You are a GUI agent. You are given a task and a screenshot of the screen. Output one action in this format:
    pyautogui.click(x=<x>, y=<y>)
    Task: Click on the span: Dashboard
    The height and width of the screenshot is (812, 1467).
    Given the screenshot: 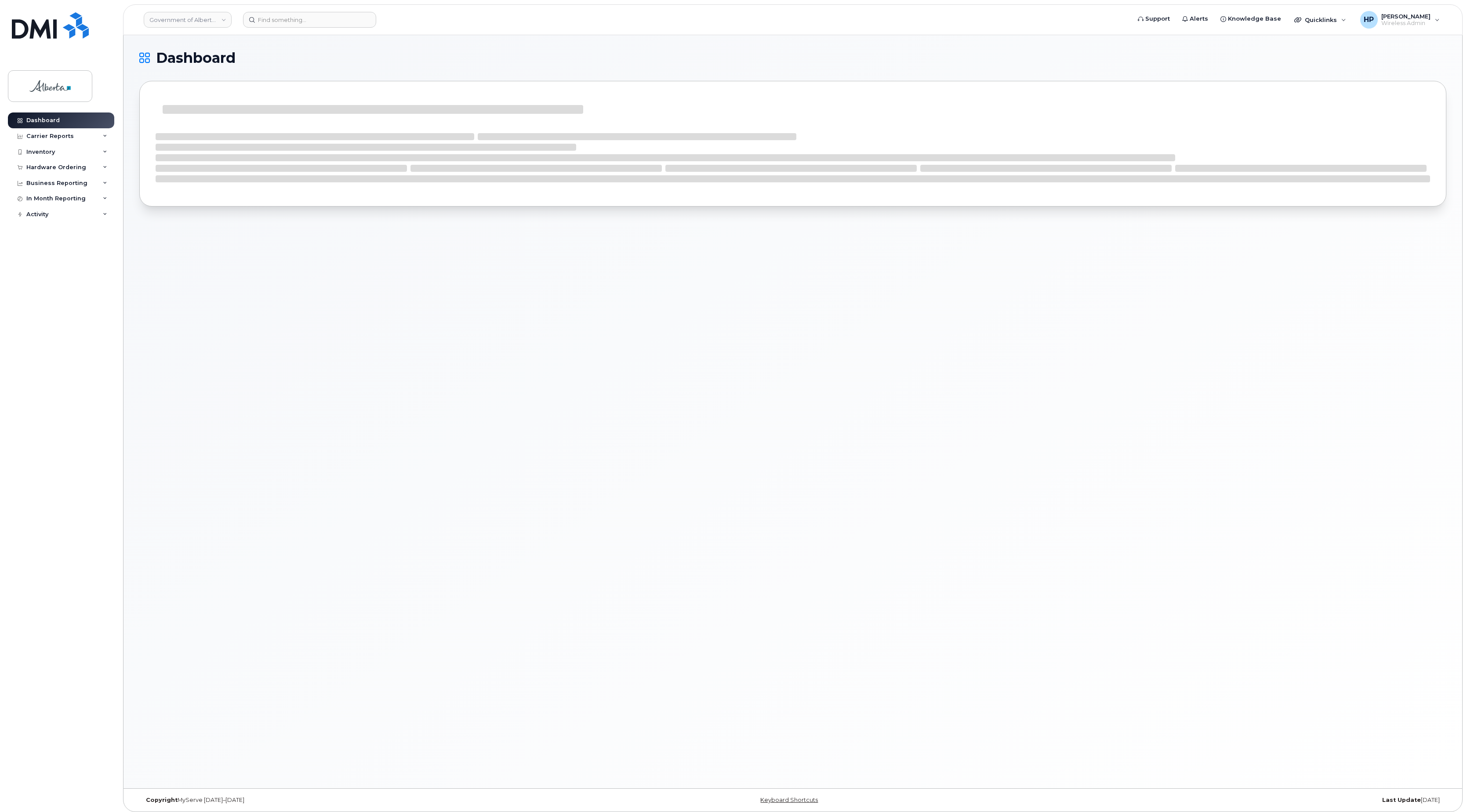 What is the action you would take?
    pyautogui.click(x=195, y=58)
    